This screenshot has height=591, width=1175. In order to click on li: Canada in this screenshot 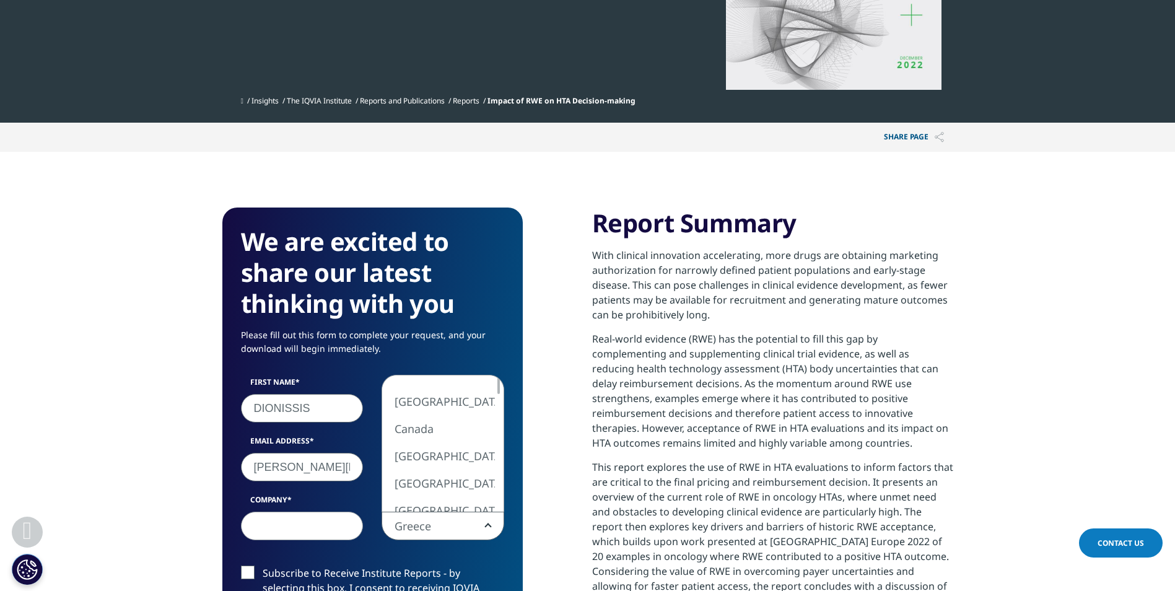, I will do `click(438, 429)`.